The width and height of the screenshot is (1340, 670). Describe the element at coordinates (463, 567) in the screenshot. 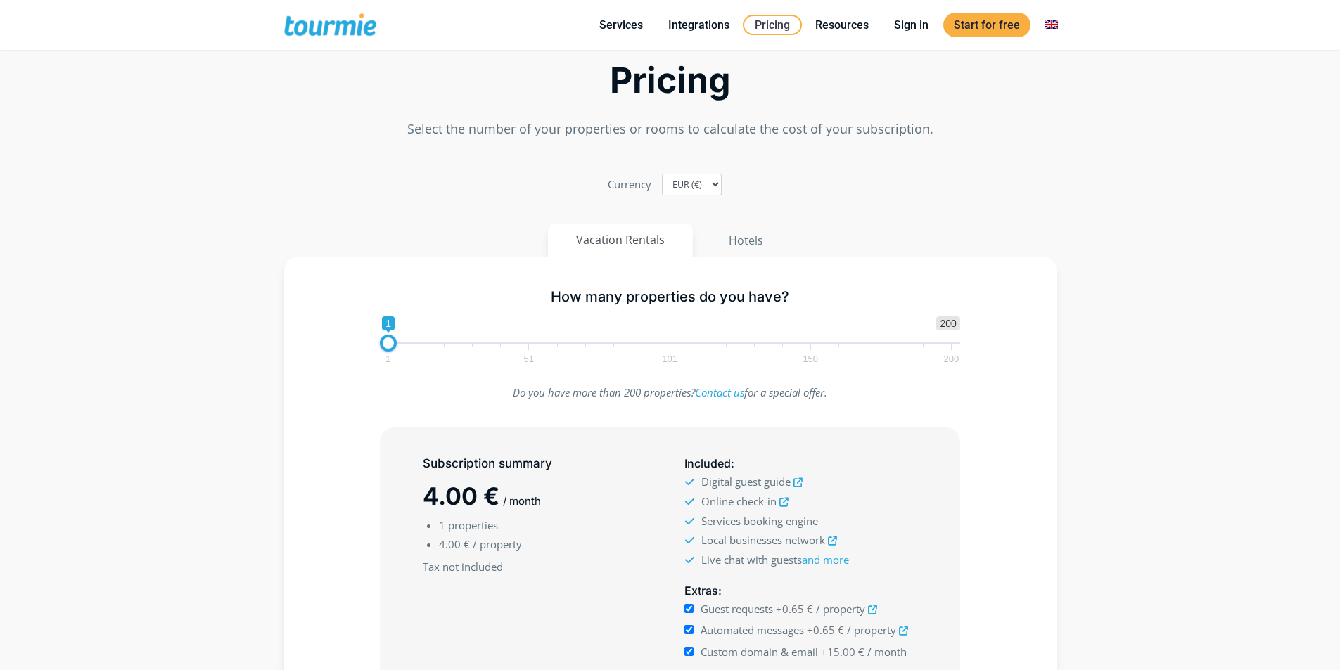

I see `u: Tax not included` at that location.